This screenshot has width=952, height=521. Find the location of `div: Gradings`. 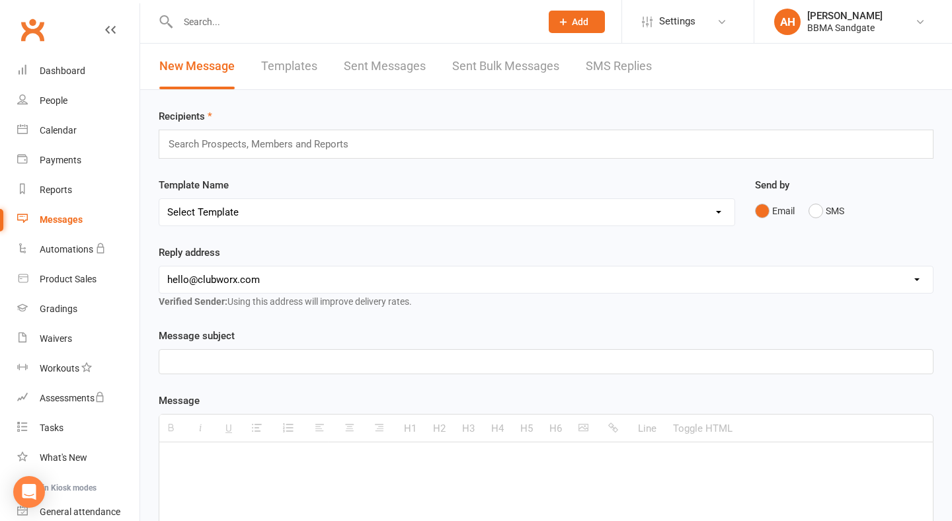

div: Gradings is located at coordinates (58, 309).